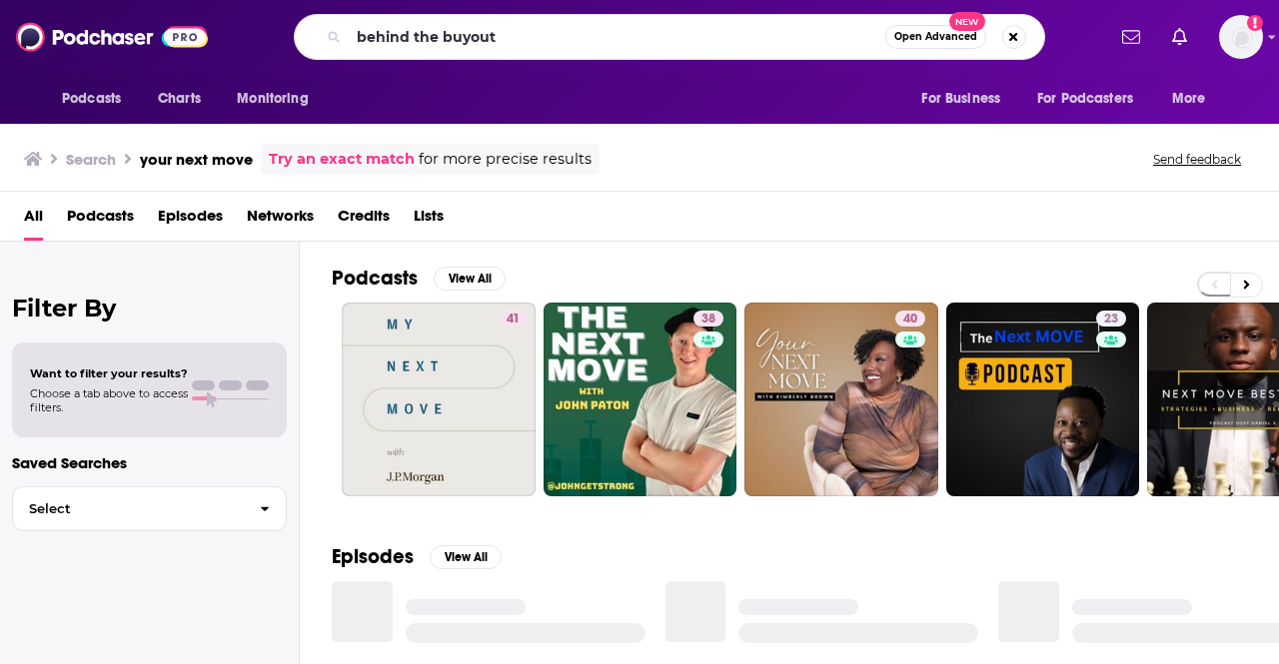 Image resolution: width=1279 pixels, height=664 pixels. What do you see at coordinates (960, 99) in the screenshot?
I see `span: For Business` at bounding box center [960, 99].